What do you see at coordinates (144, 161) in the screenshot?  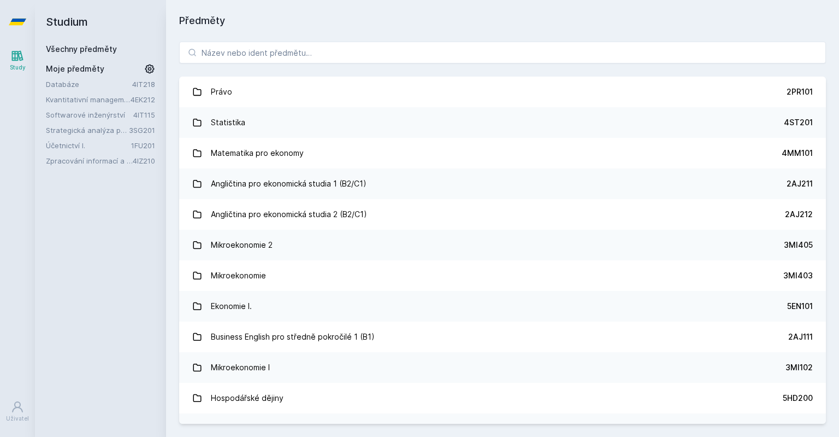 I see `a: 4IZ210` at bounding box center [144, 161].